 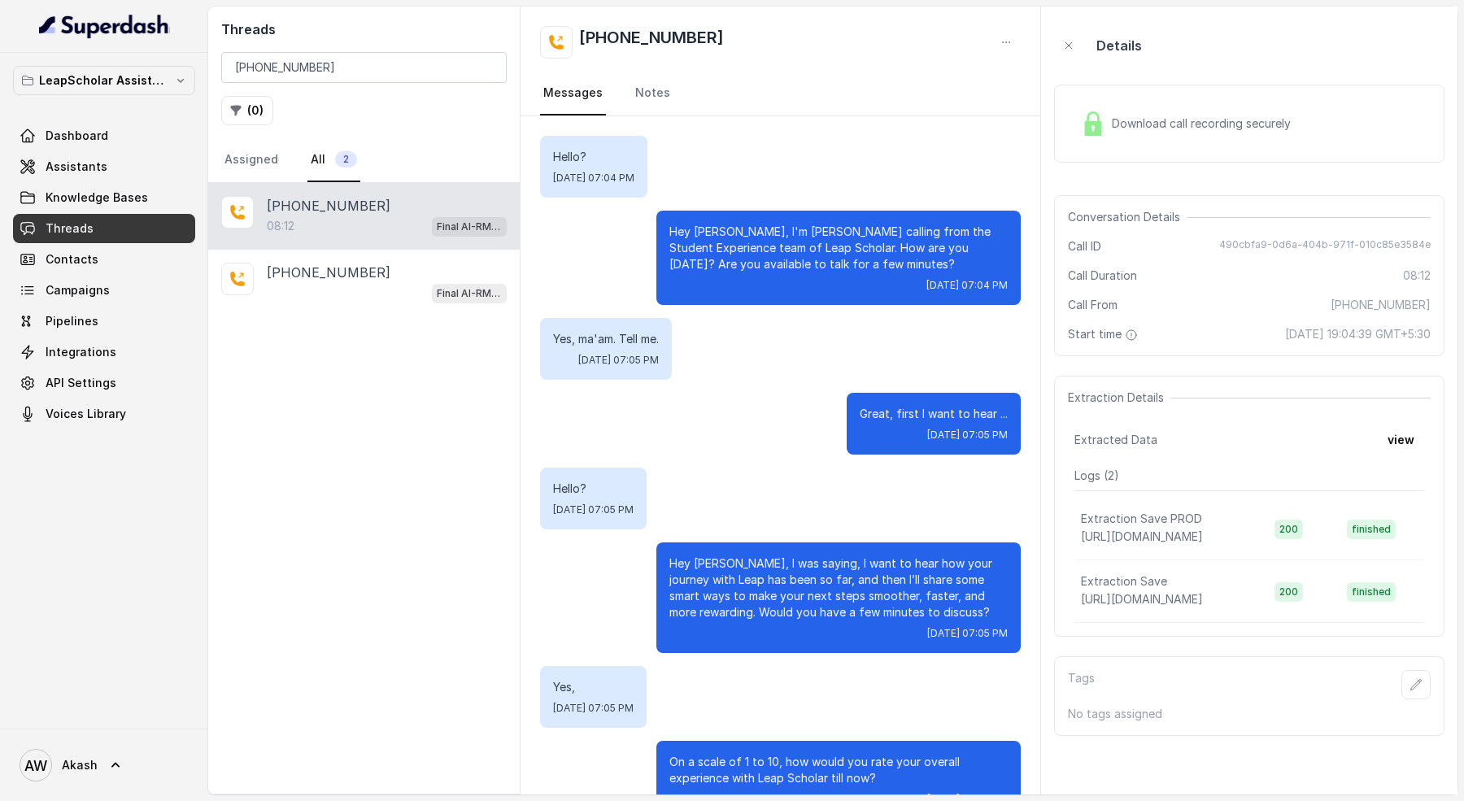 I want to click on span: Call From, so click(x=1092, y=305).